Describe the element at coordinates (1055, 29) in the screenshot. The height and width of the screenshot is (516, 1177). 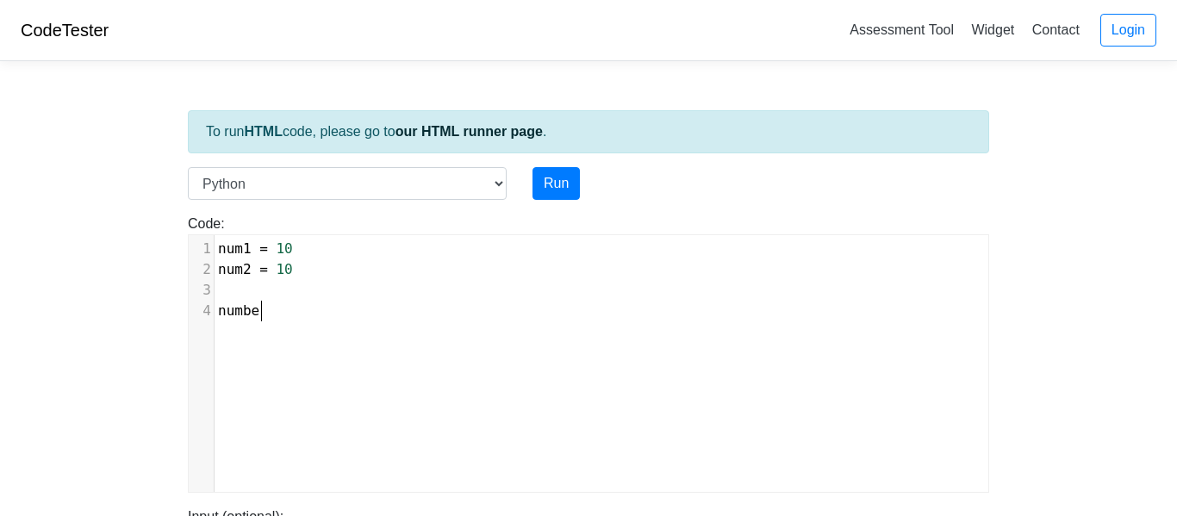
I see `a: Contact` at that location.